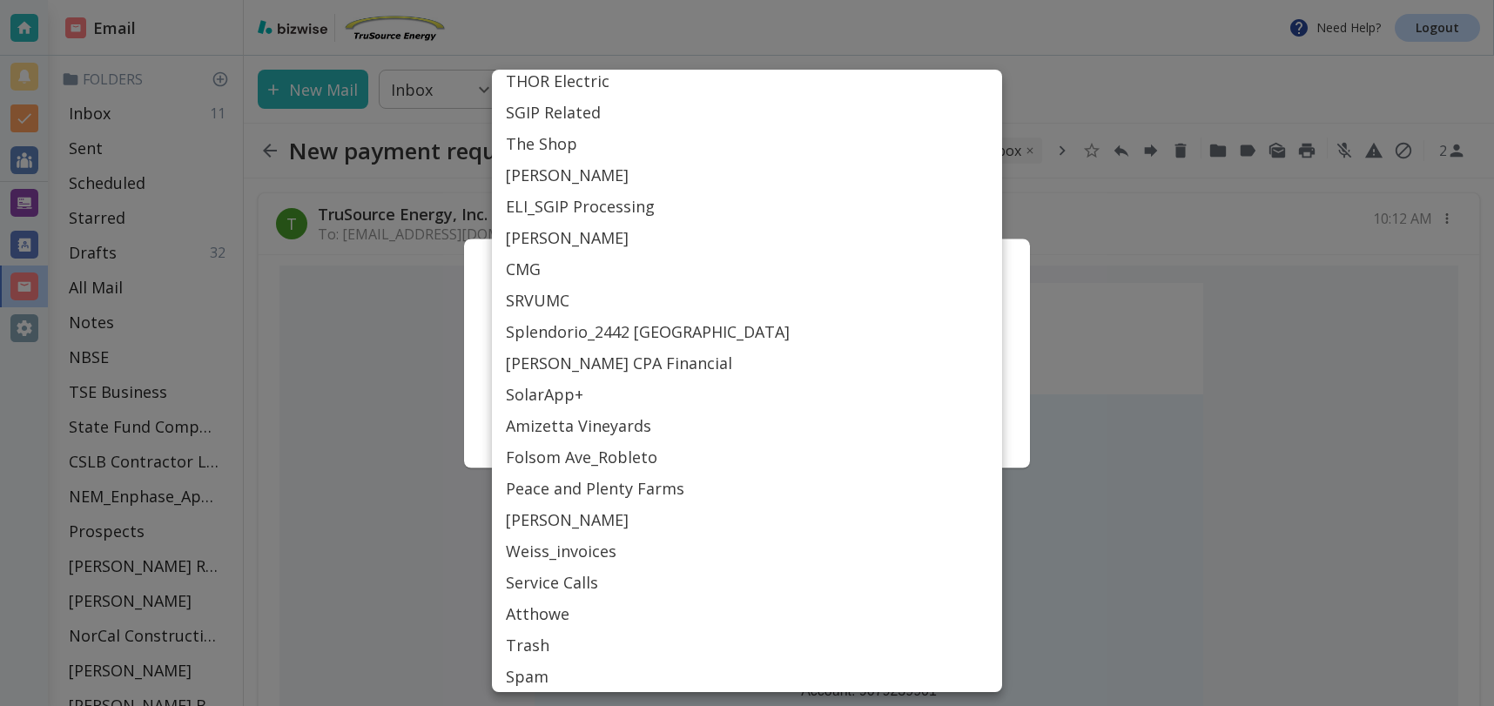 The image size is (1494, 706). What do you see at coordinates (747, 81) in the screenshot?
I see `li: THOR Electric` at bounding box center [747, 81].